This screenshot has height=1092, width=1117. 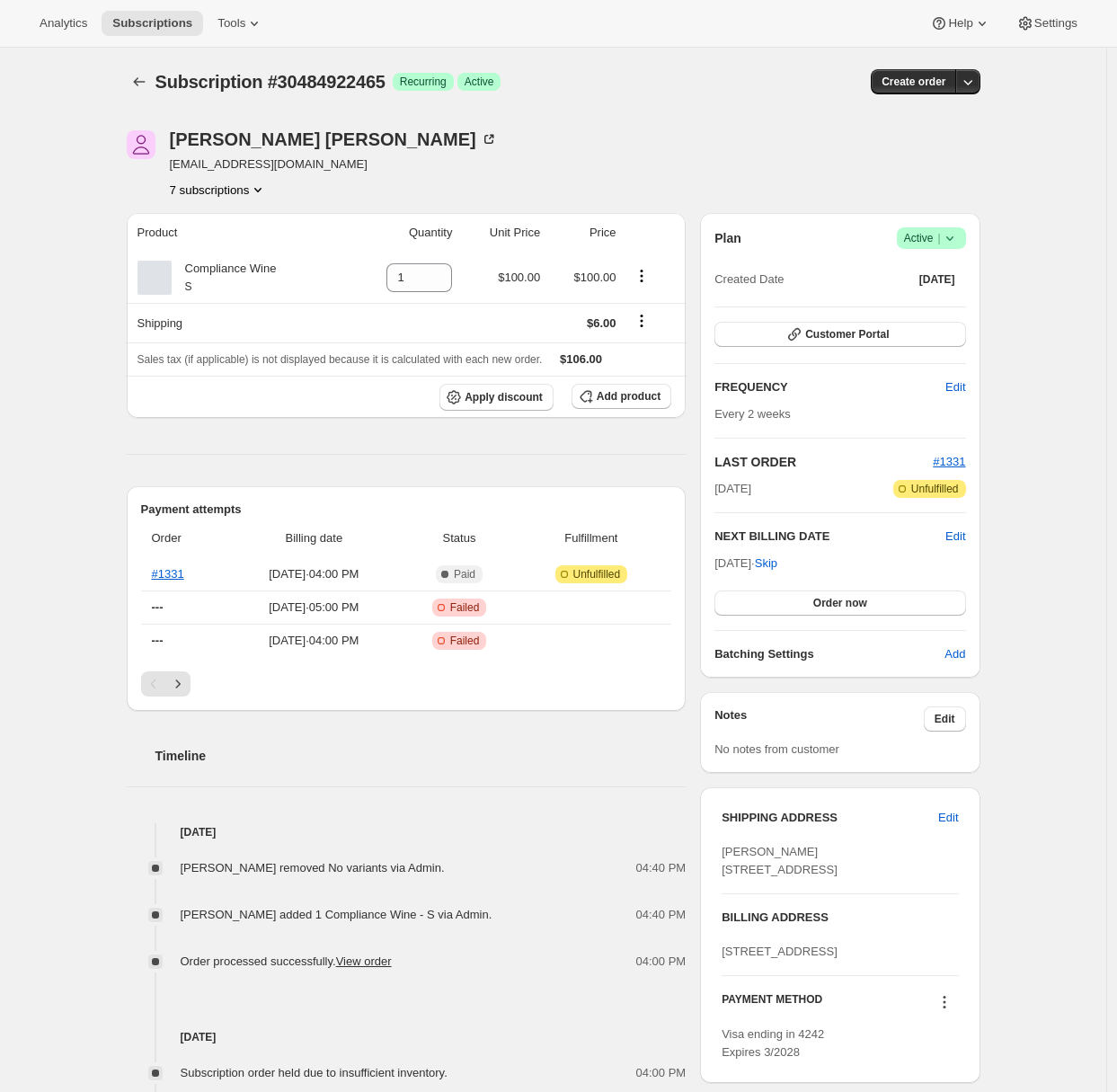 I want to click on button: Skip, so click(x=765, y=563).